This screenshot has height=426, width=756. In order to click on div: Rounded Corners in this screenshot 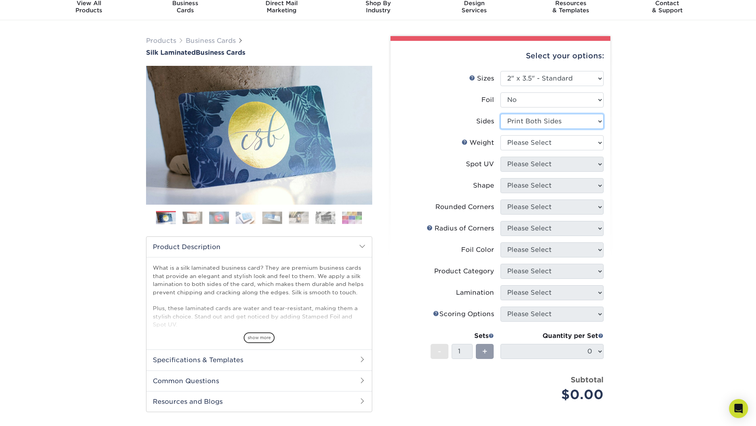, I will do `click(465, 207)`.